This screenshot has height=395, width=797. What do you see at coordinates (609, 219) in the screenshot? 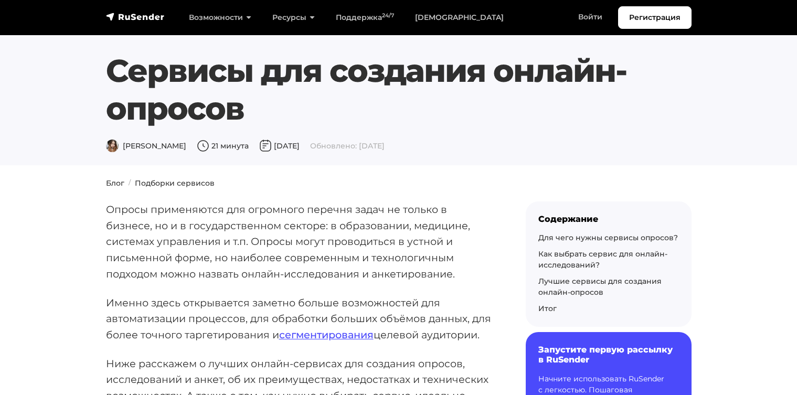
I see `div: Содержание` at bounding box center [609, 219].